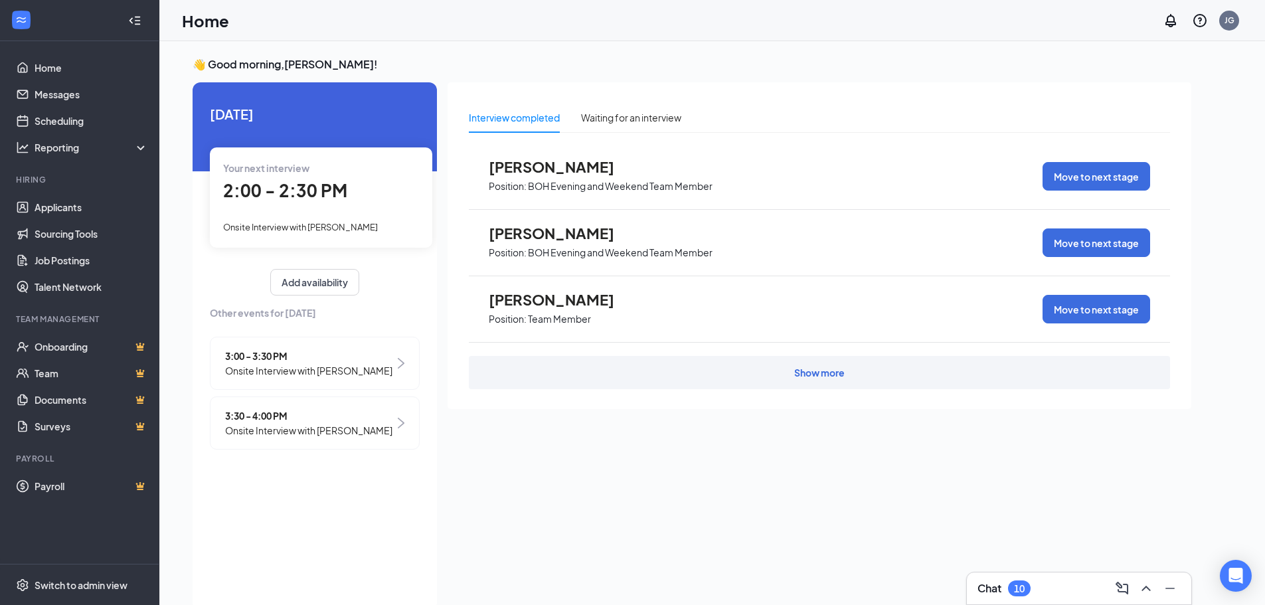 This screenshot has width=1265, height=605. What do you see at coordinates (1236, 576) in the screenshot?
I see `div: Open Intercom Messenger` at bounding box center [1236, 576].